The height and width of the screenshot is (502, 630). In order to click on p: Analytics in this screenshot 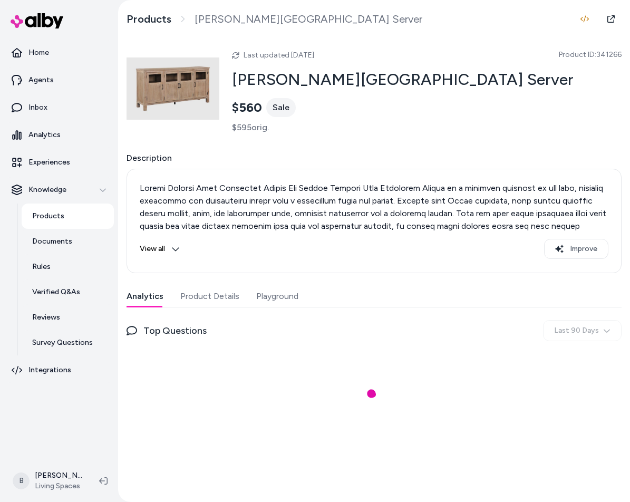, I will do `click(44, 135)`.